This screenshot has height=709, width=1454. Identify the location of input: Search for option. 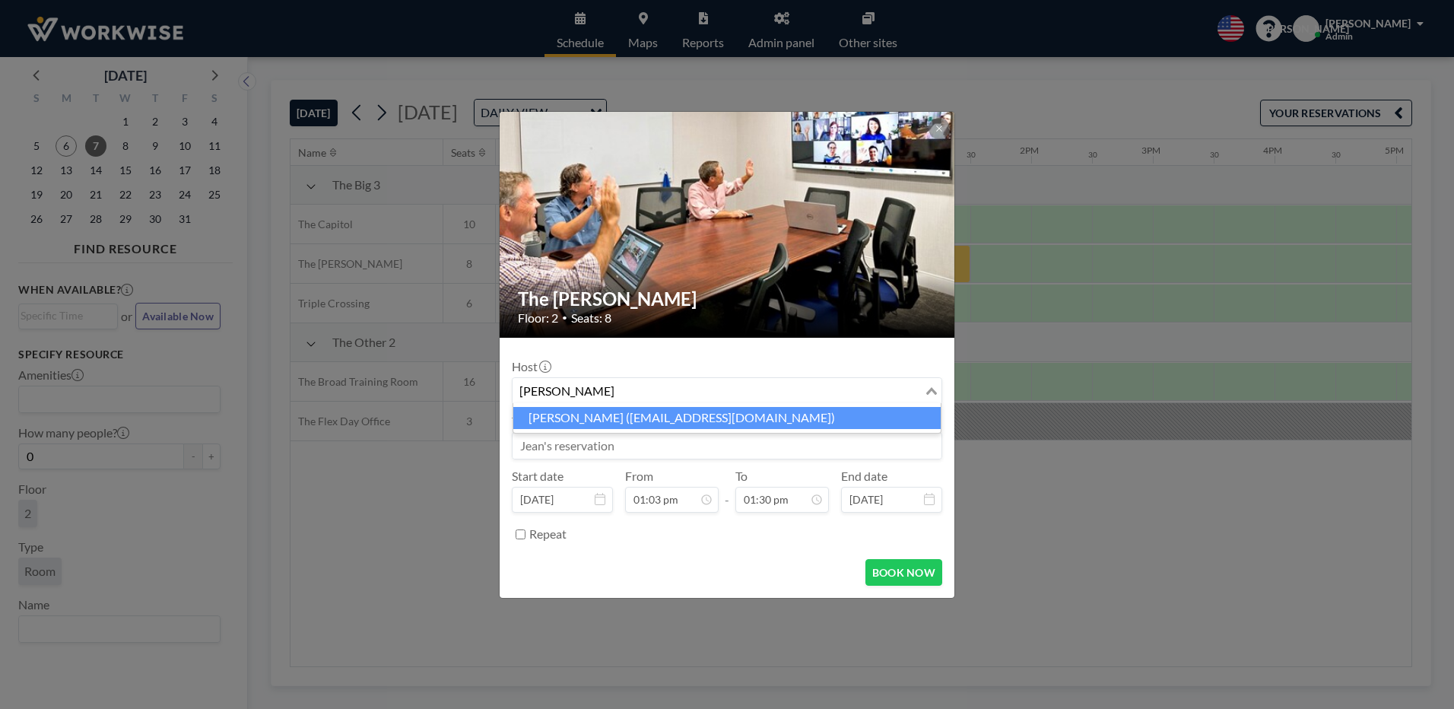
(718, 391).